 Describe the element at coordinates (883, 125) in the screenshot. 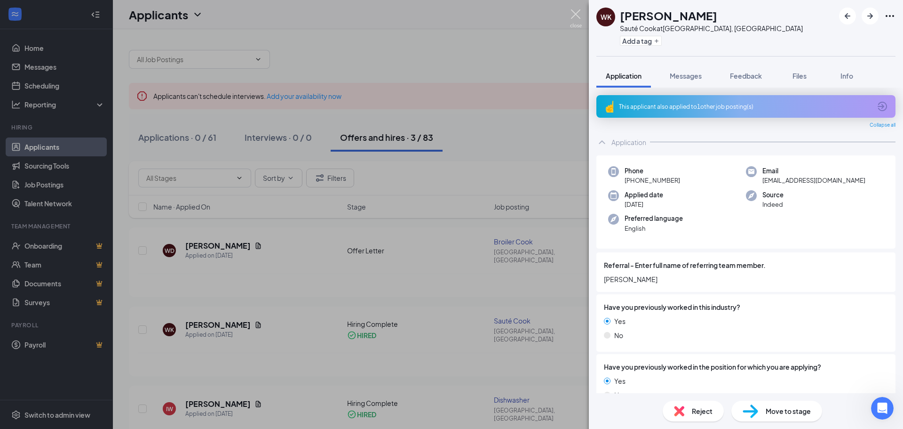

I see `span: Collapse all` at that location.